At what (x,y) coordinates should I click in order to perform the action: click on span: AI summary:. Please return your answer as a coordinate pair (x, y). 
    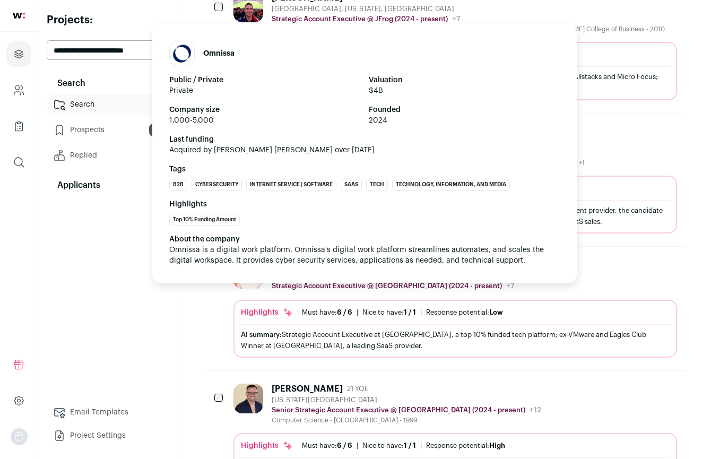
    Looking at the image, I should click on (261, 334).